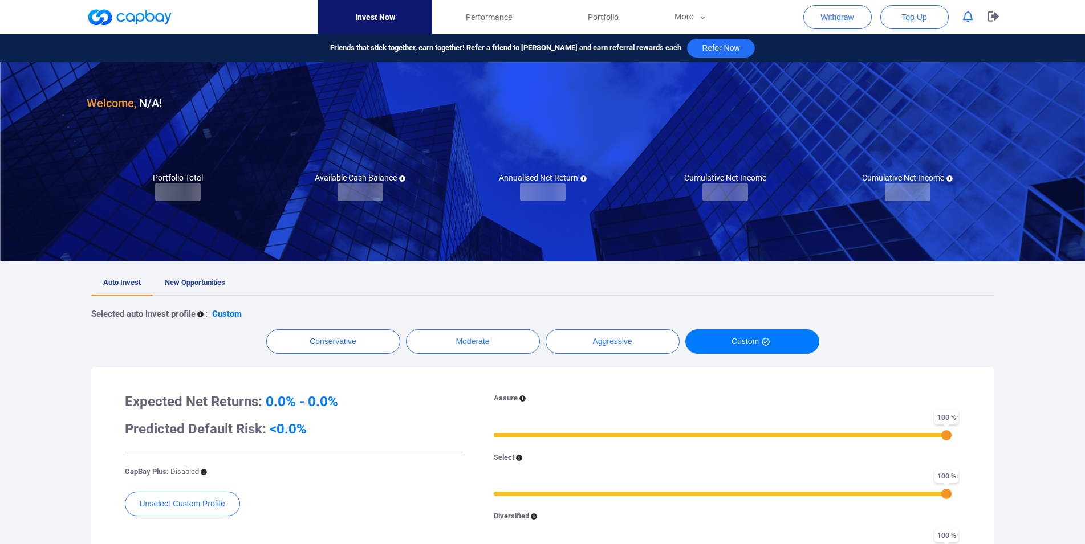 The width and height of the screenshot is (1085, 544). What do you see at coordinates (504, 458) in the screenshot?
I see `p: Select` at bounding box center [504, 458].